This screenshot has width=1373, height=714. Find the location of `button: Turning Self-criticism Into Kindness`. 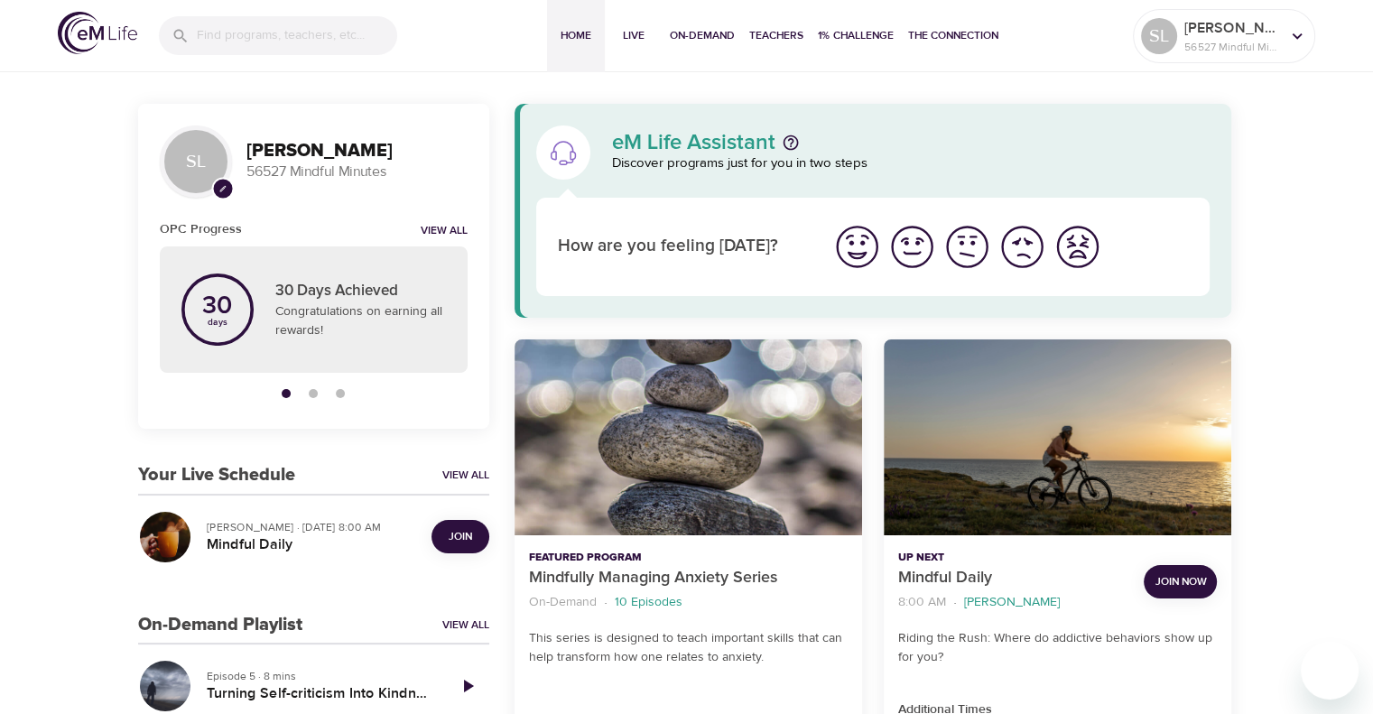

button: Turning Self-criticism Into Kindness is located at coordinates (165, 686).